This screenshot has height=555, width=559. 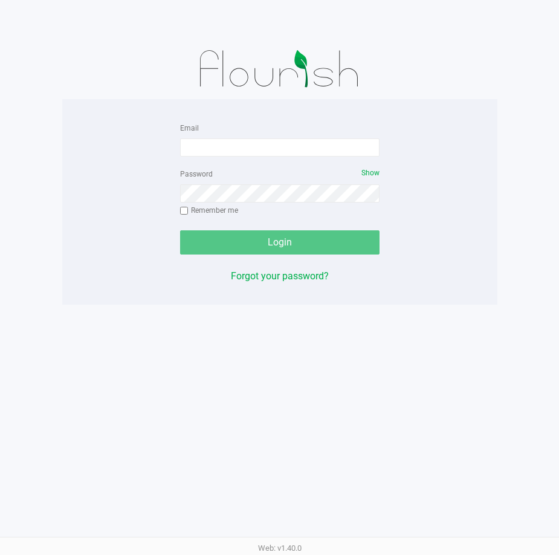 I want to click on label: Remember me, so click(x=209, y=210).